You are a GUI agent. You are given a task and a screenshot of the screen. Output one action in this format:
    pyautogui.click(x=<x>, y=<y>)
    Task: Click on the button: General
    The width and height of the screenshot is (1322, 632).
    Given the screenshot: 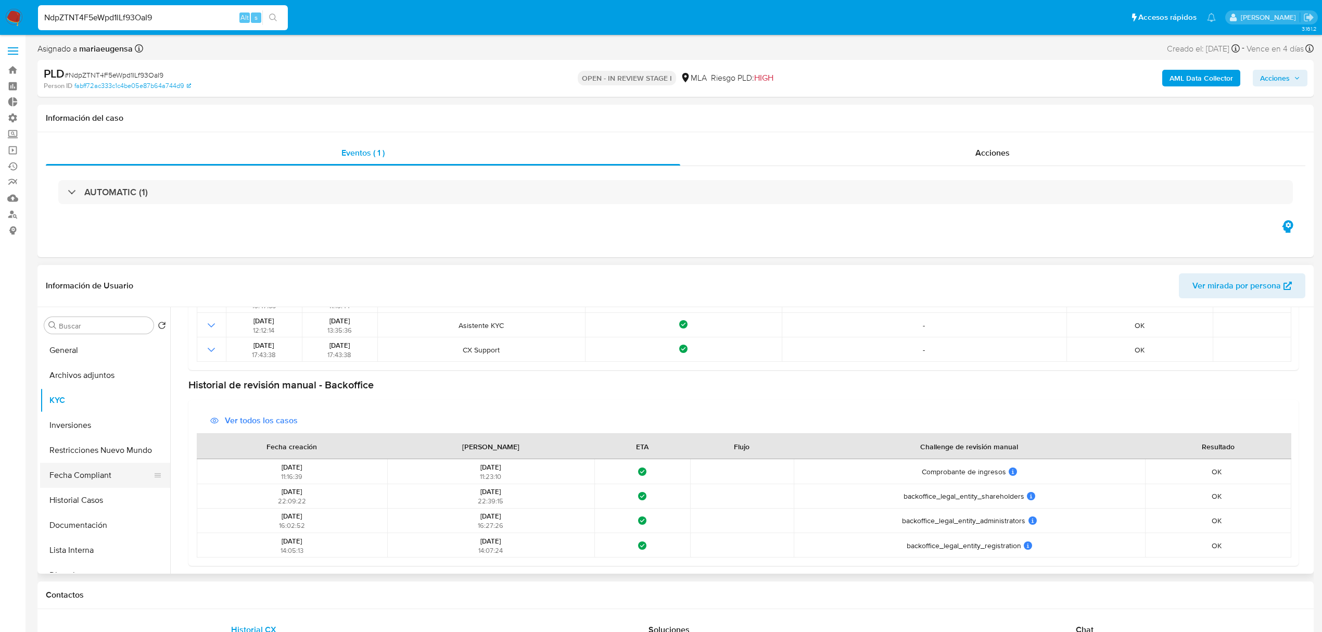 What is the action you would take?
    pyautogui.click(x=105, y=350)
    